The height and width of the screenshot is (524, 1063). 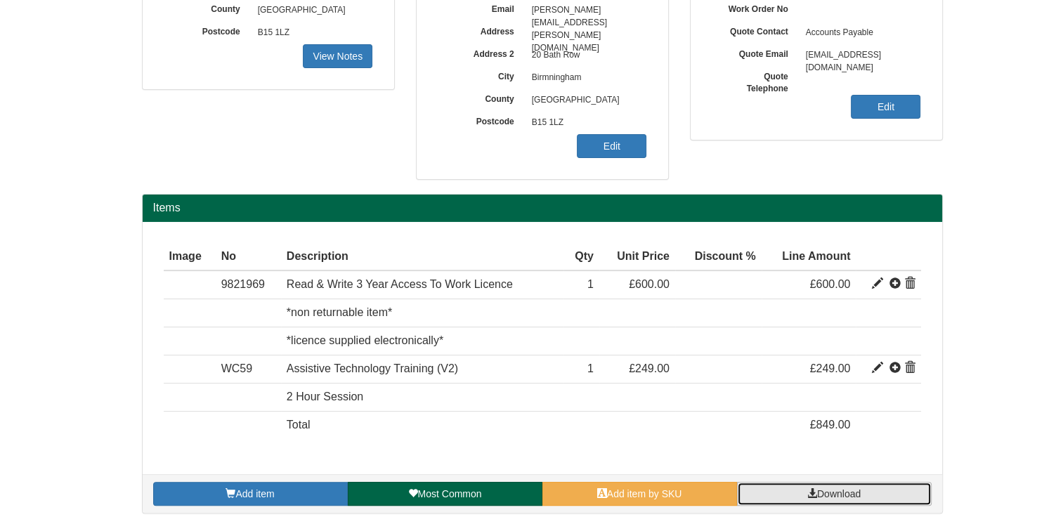 What do you see at coordinates (755, 52) in the screenshot?
I see `label: Quote Email` at bounding box center [755, 52].